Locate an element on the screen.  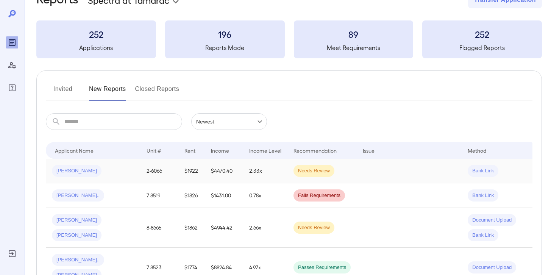
div: Income is located at coordinates (220, 150).